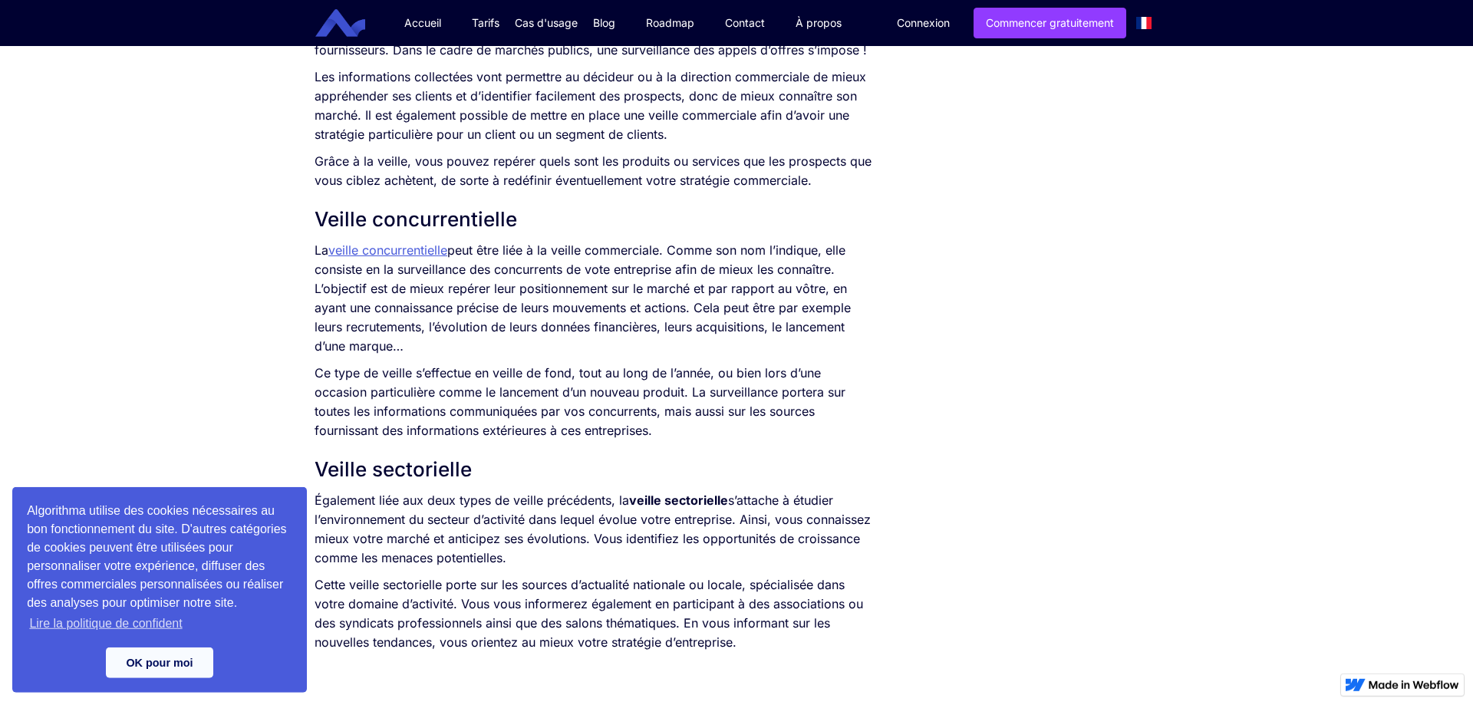 This screenshot has width=1473, height=705. What do you see at coordinates (678, 500) in the screenshot?
I see `strong: veille sectorielle` at bounding box center [678, 500].